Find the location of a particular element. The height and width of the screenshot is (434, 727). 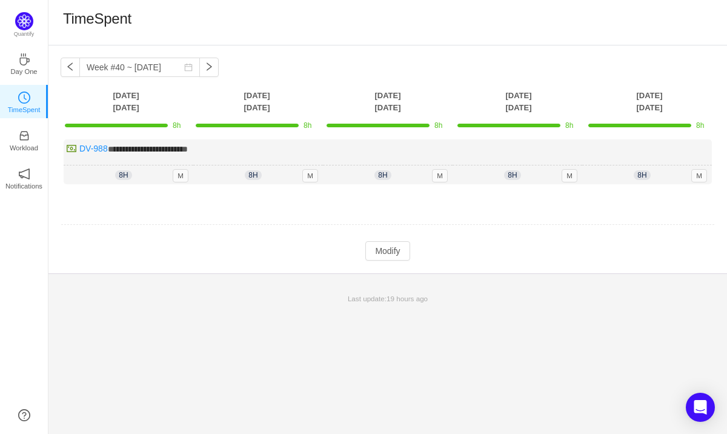

button: Modify is located at coordinates (387, 251).